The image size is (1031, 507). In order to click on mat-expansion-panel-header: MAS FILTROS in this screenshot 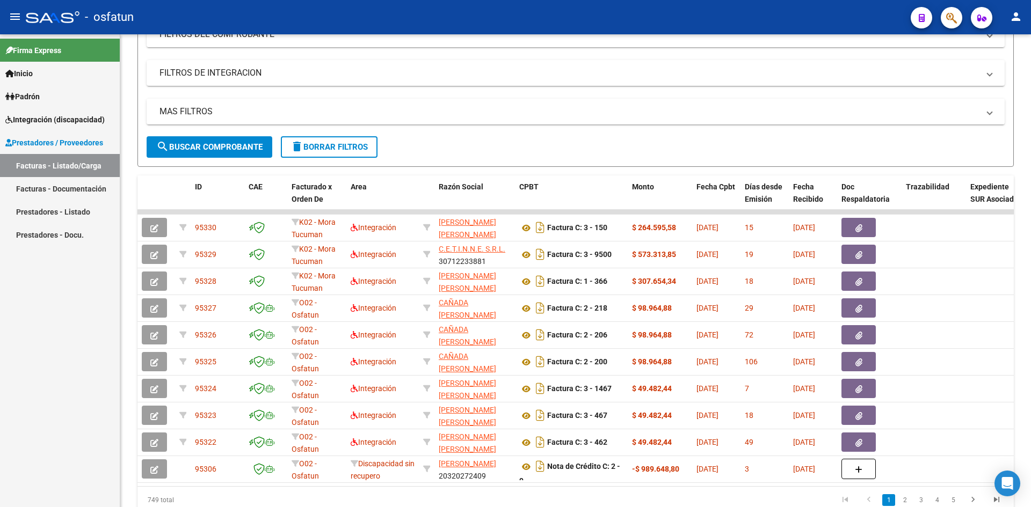, I will do `click(576, 112)`.